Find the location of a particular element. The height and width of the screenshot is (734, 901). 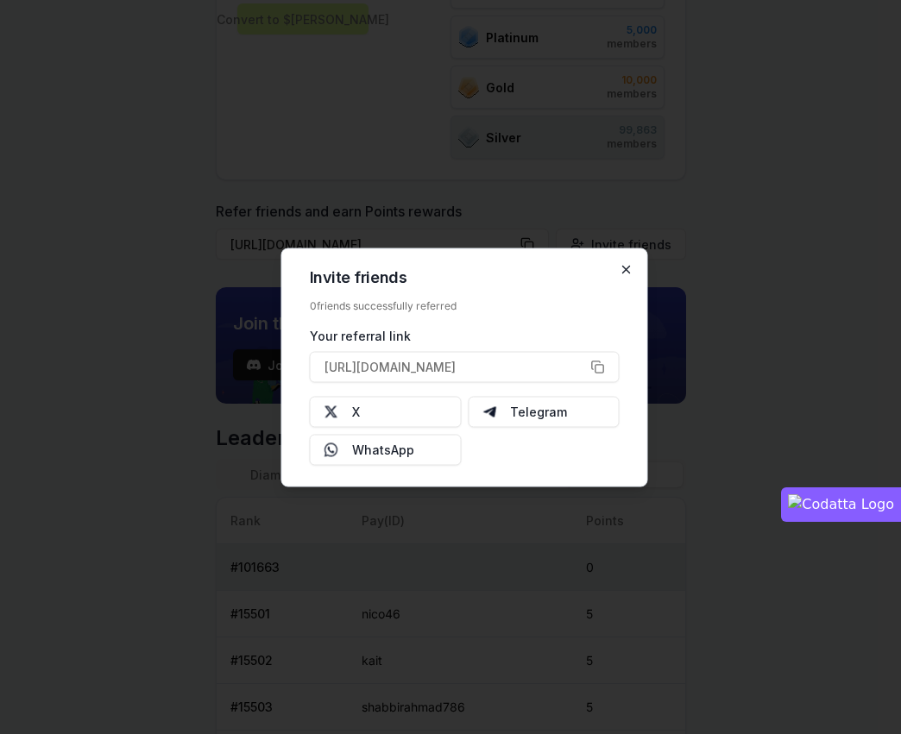

div: Your referral link is located at coordinates (464, 335).